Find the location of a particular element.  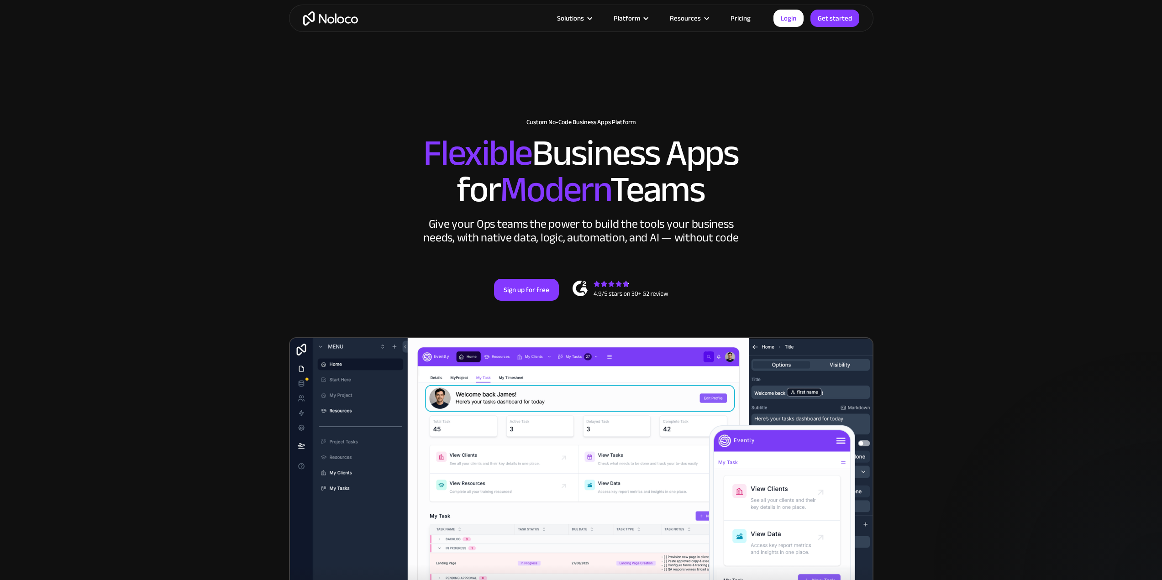

span: Flexible is located at coordinates (478, 153).